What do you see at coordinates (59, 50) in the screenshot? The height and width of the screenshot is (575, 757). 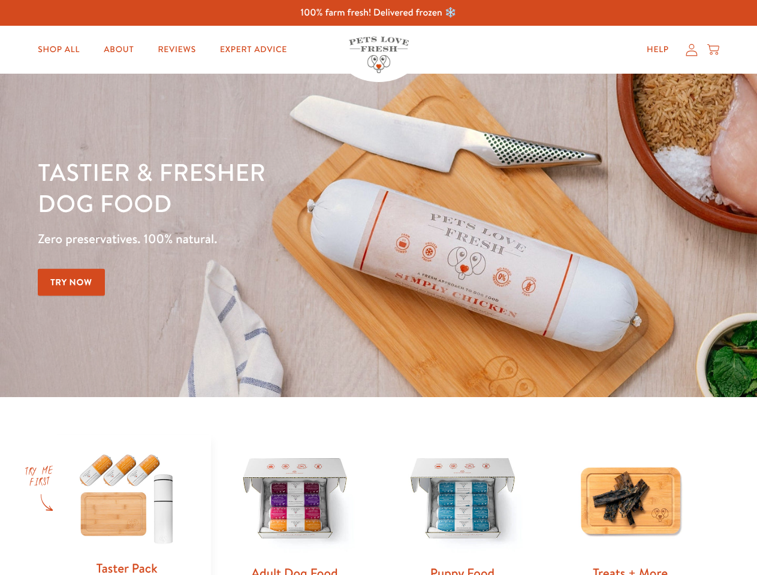 I see `a: Shop All` at bounding box center [59, 50].